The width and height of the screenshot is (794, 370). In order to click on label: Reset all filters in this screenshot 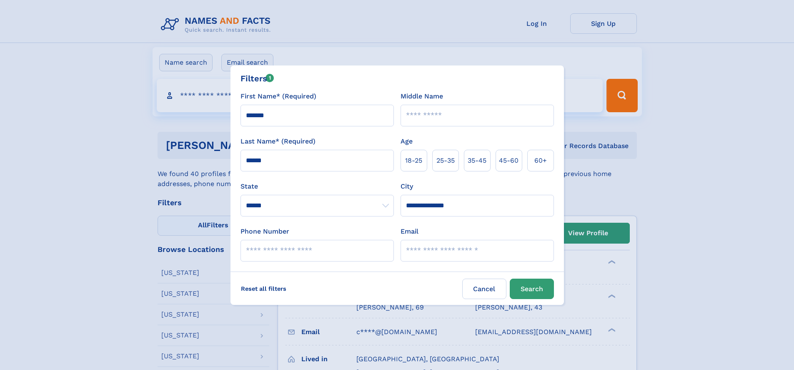, I will do `click(264, 289)`.